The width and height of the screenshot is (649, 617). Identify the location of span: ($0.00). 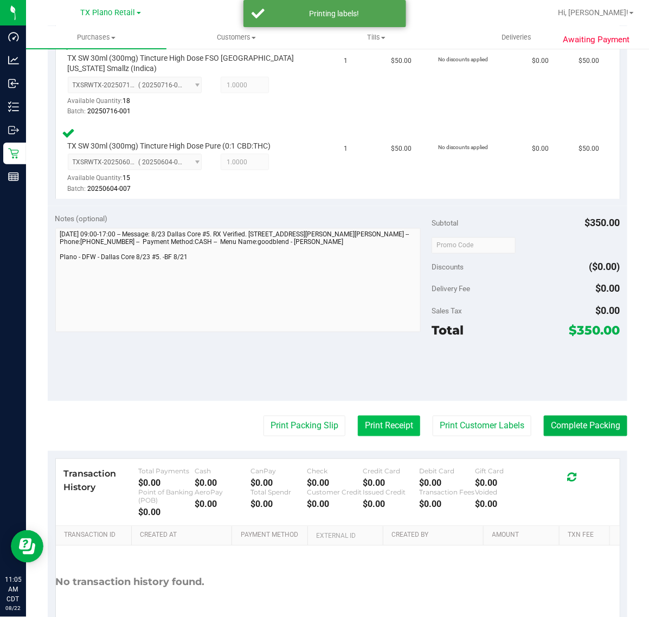
(605, 267).